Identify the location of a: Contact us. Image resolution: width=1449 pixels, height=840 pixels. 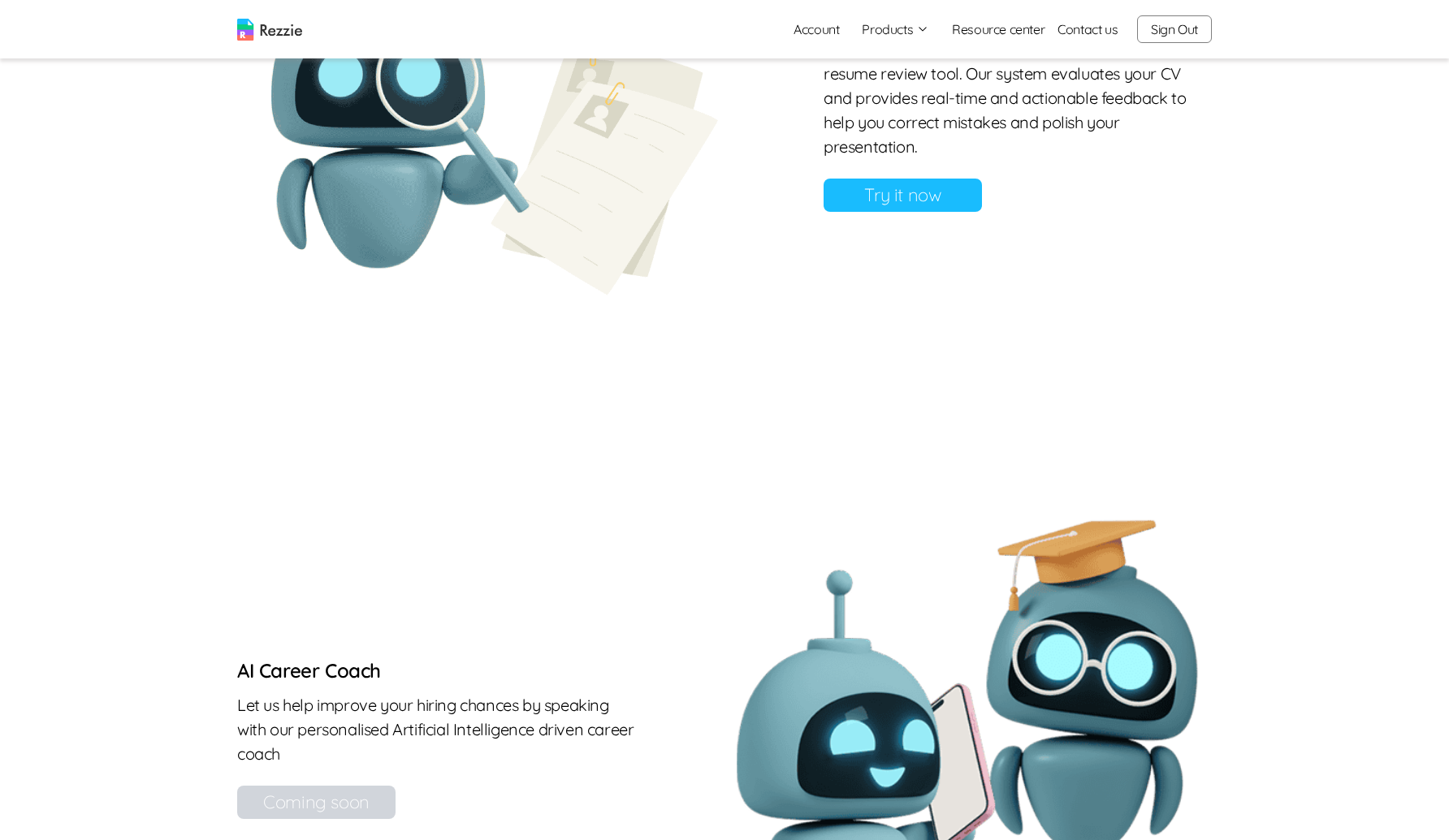
(1088, 30).